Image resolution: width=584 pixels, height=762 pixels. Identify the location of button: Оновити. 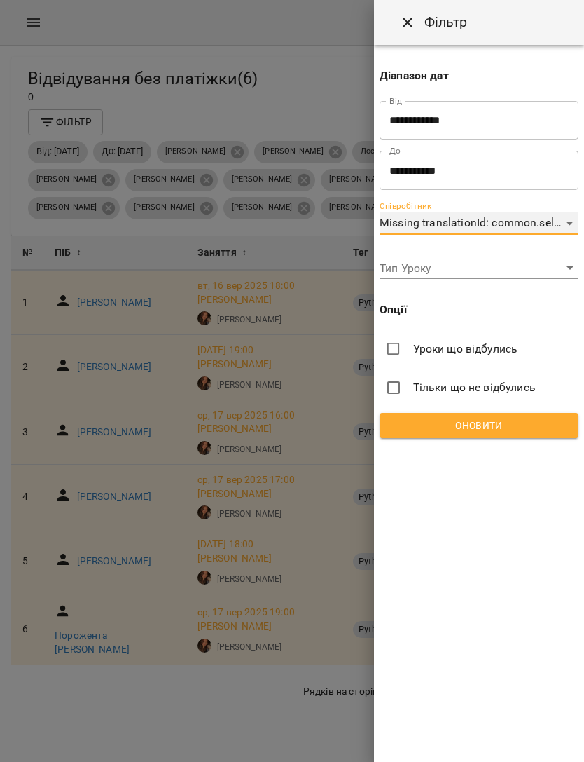
(479, 425).